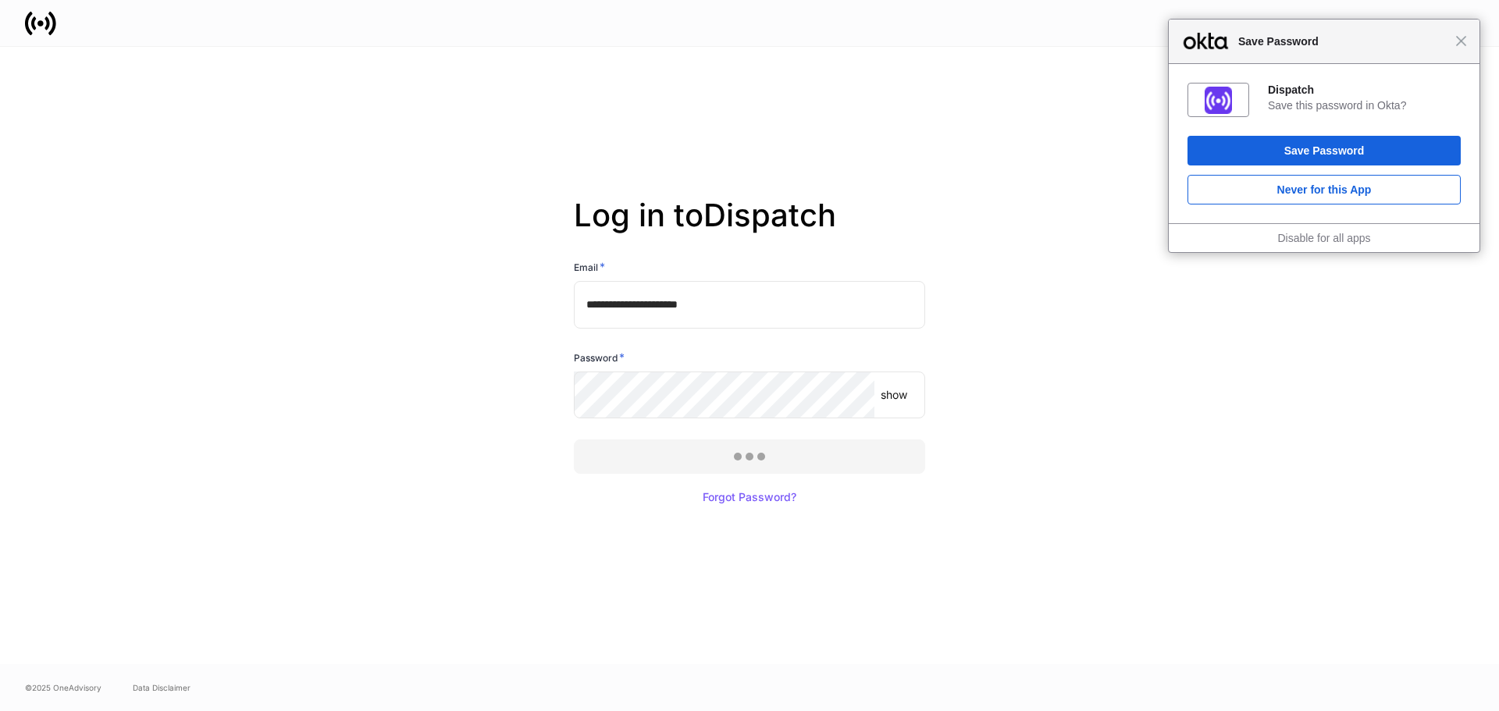 The width and height of the screenshot is (1499, 711). I want to click on a: Disable for all apps, so click(1323, 238).